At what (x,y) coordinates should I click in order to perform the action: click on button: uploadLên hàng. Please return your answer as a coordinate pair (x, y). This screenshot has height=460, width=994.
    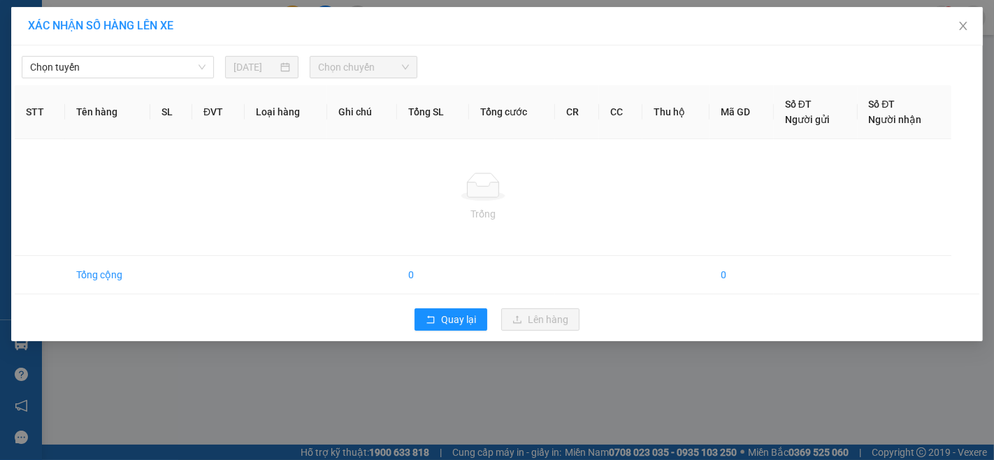
    Looking at the image, I should click on (540, 319).